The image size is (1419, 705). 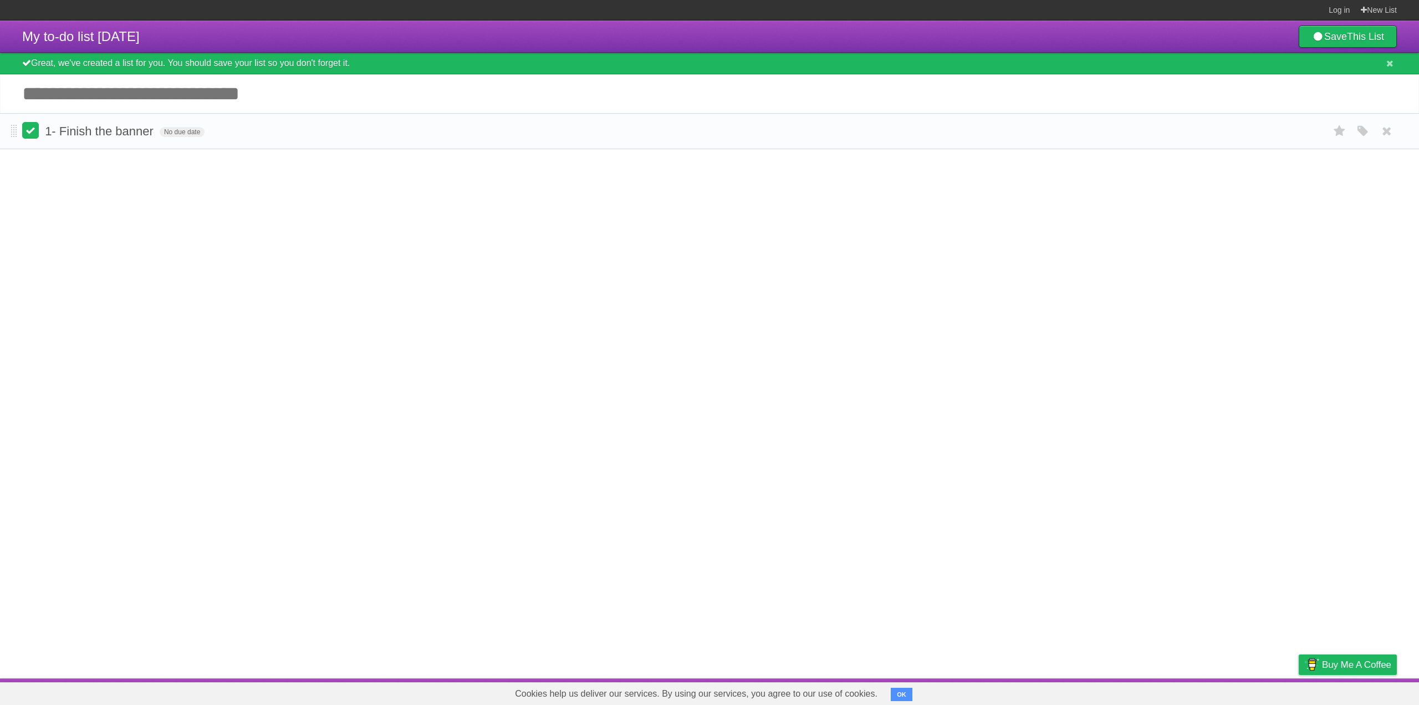 I want to click on label: Star task, so click(x=1340, y=131).